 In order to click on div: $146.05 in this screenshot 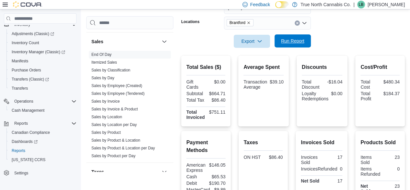, I will do `click(217, 165)`.